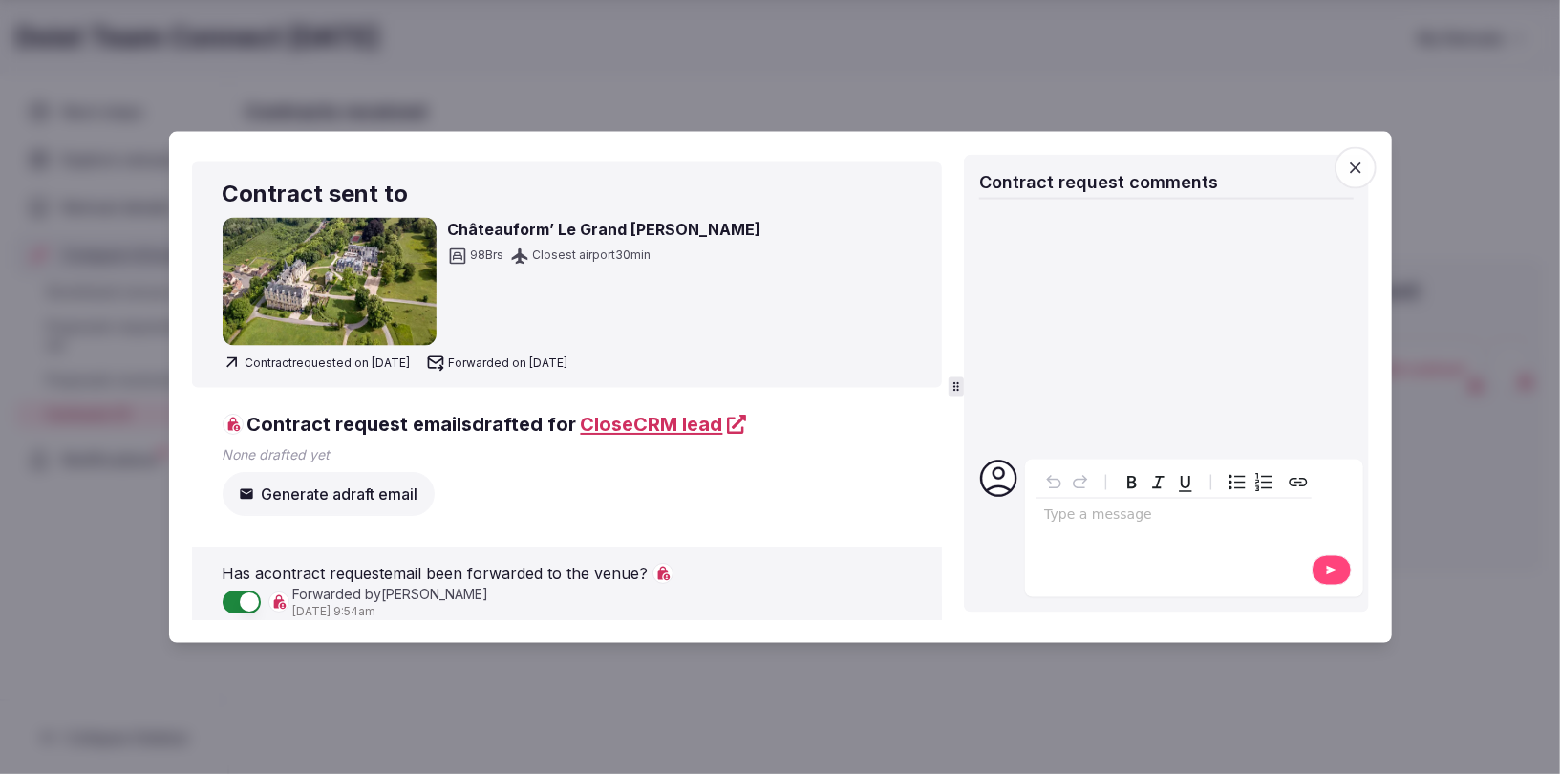 The image size is (1560, 774). What do you see at coordinates (592, 255) in the screenshot?
I see `span: Closest airport 30 min` at bounding box center [592, 255].